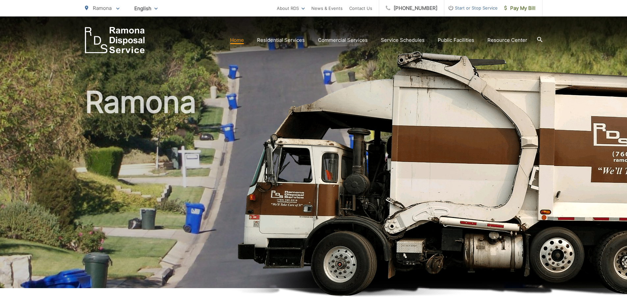  What do you see at coordinates (520, 8) in the screenshot?
I see `span: Pay My Bill` at bounding box center [520, 8].